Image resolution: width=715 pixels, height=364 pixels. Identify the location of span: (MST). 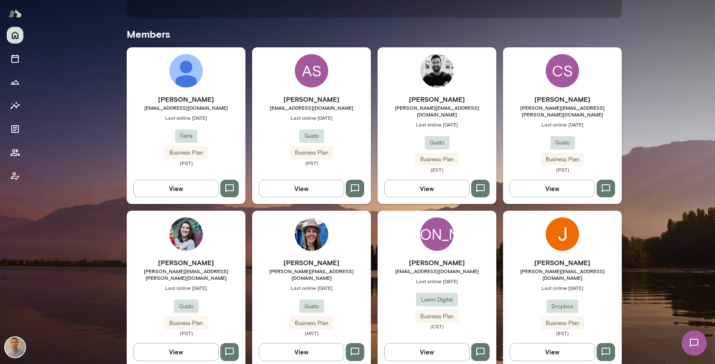
(312, 333).